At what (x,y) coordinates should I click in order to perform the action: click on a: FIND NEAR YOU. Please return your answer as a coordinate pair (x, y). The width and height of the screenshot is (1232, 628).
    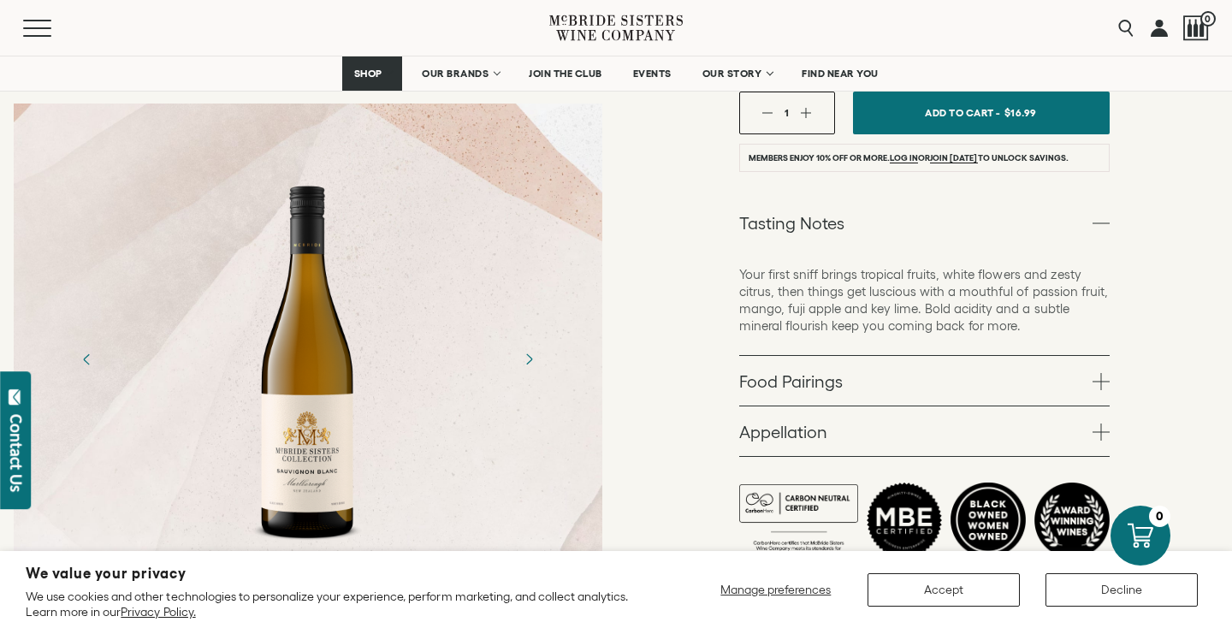
    Looking at the image, I should click on (840, 74).